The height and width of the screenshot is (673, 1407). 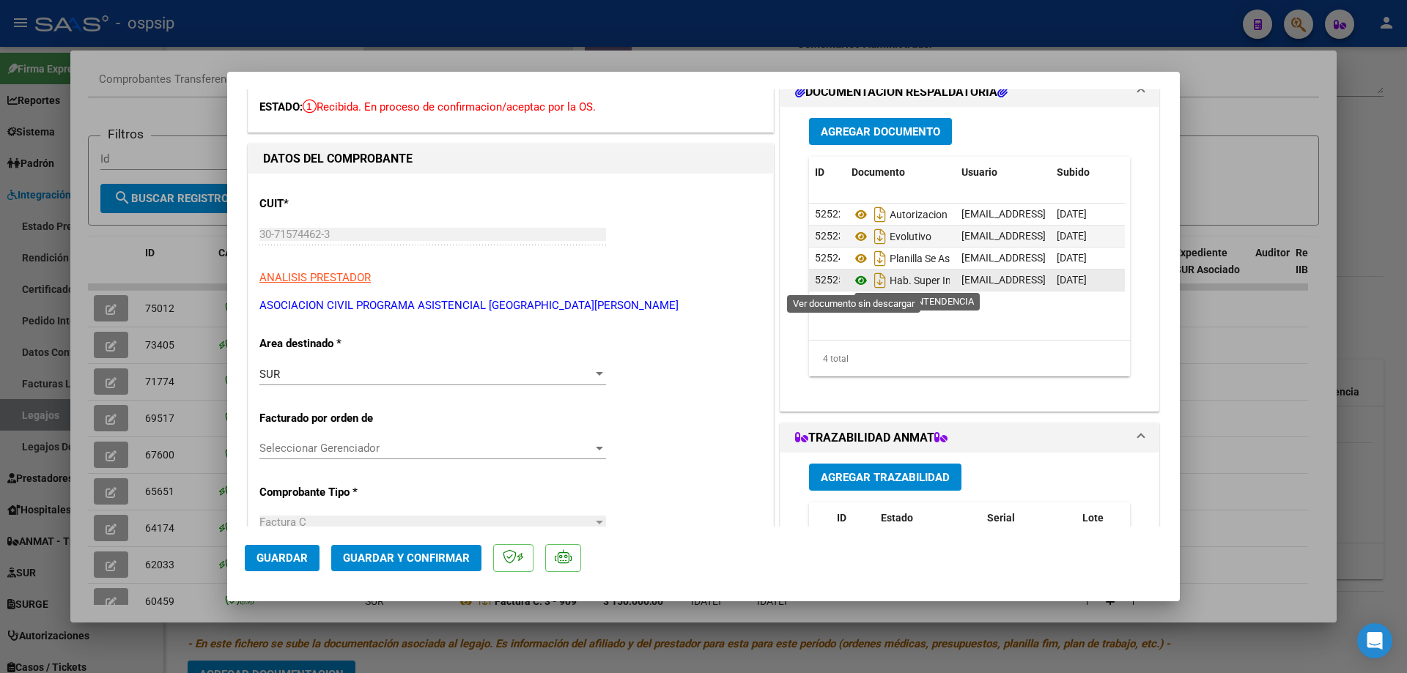 What do you see at coordinates (449, 107) in the screenshot?
I see `span: Recibida. En proceso de confirmacion/aceptac por la OS.` at bounding box center [449, 107].